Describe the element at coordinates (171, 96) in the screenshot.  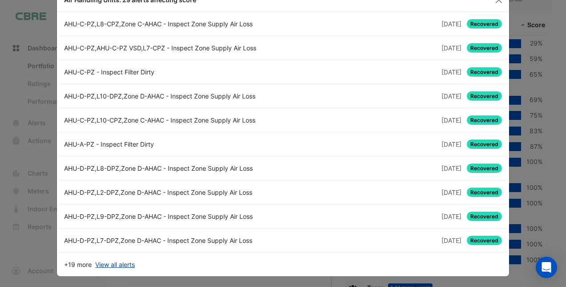
I see `div: AHU-D-PZ,L10-DPZ,Zone D-AHAC - Inspect Zone Supply Air Loss` at that location.